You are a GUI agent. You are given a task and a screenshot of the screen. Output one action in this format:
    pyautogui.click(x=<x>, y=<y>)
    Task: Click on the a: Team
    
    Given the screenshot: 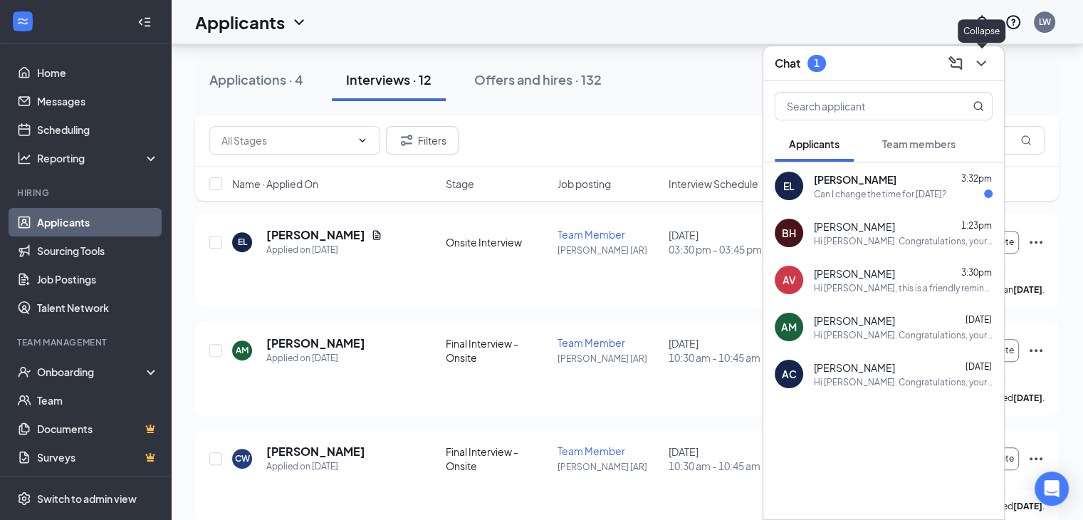 What is the action you would take?
    pyautogui.click(x=98, y=400)
    